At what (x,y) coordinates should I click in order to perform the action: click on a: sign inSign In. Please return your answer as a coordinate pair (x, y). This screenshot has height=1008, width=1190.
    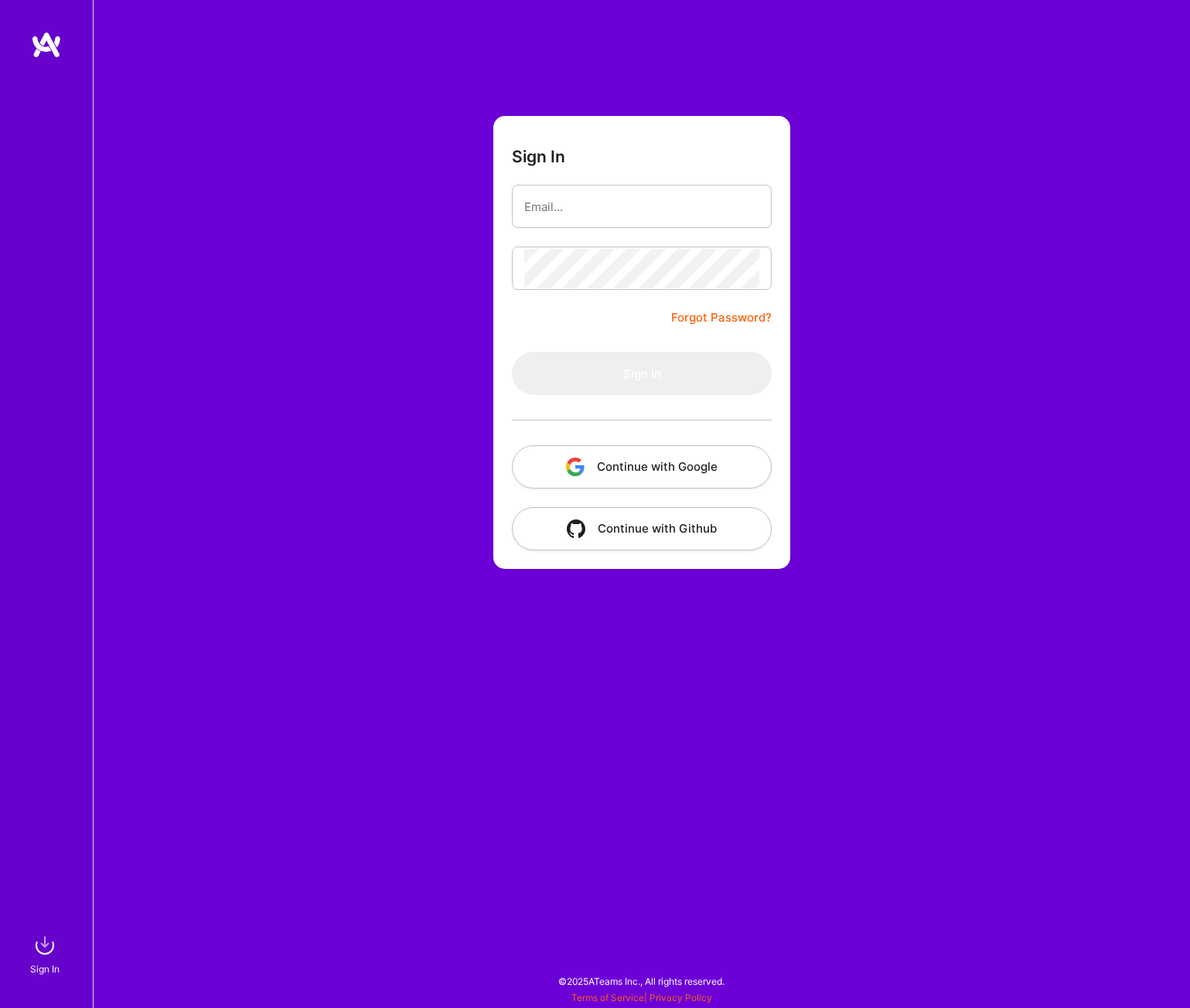
    Looking at the image, I should click on (47, 954).